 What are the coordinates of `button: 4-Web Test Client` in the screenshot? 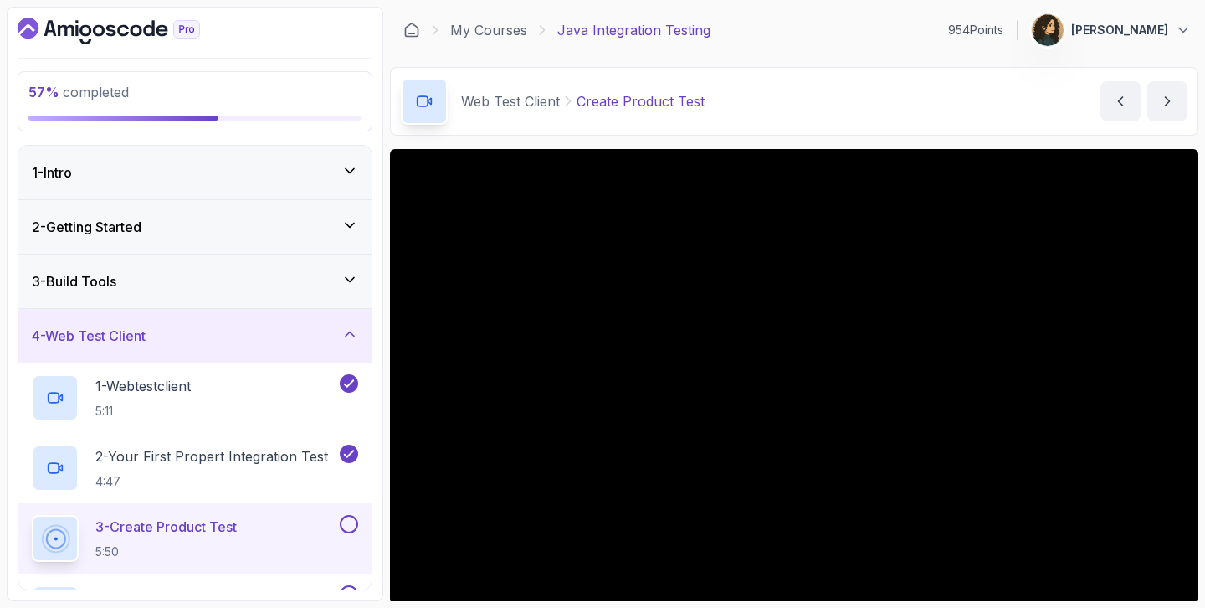 It's located at (195, 336).